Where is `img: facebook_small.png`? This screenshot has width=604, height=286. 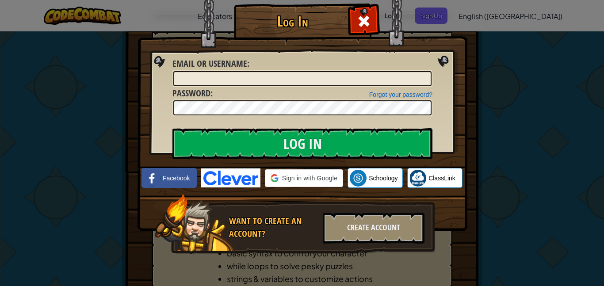 img: facebook_small.png is located at coordinates (152, 178).